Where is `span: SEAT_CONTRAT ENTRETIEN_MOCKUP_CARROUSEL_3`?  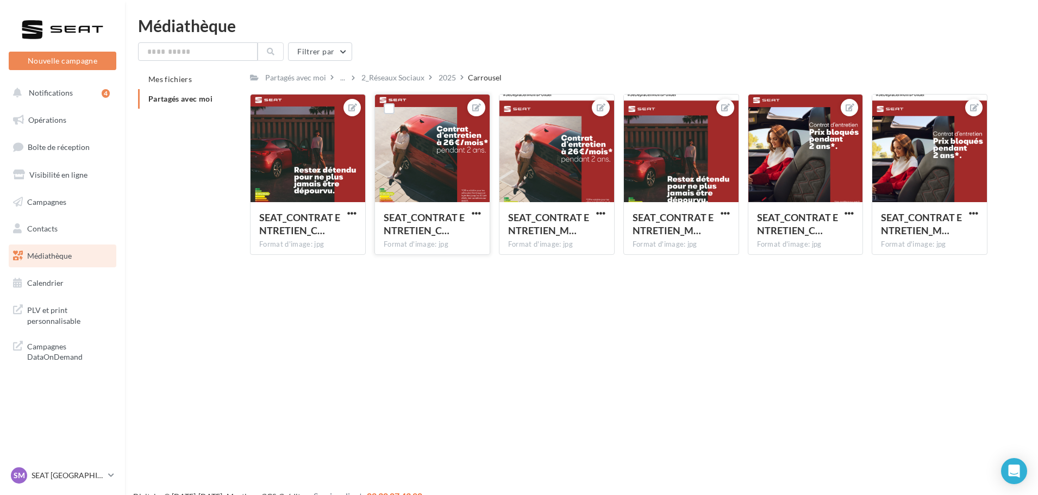 span: SEAT_CONTRAT ENTRETIEN_MOCKUP_CARROUSEL_3 is located at coordinates (548, 224).